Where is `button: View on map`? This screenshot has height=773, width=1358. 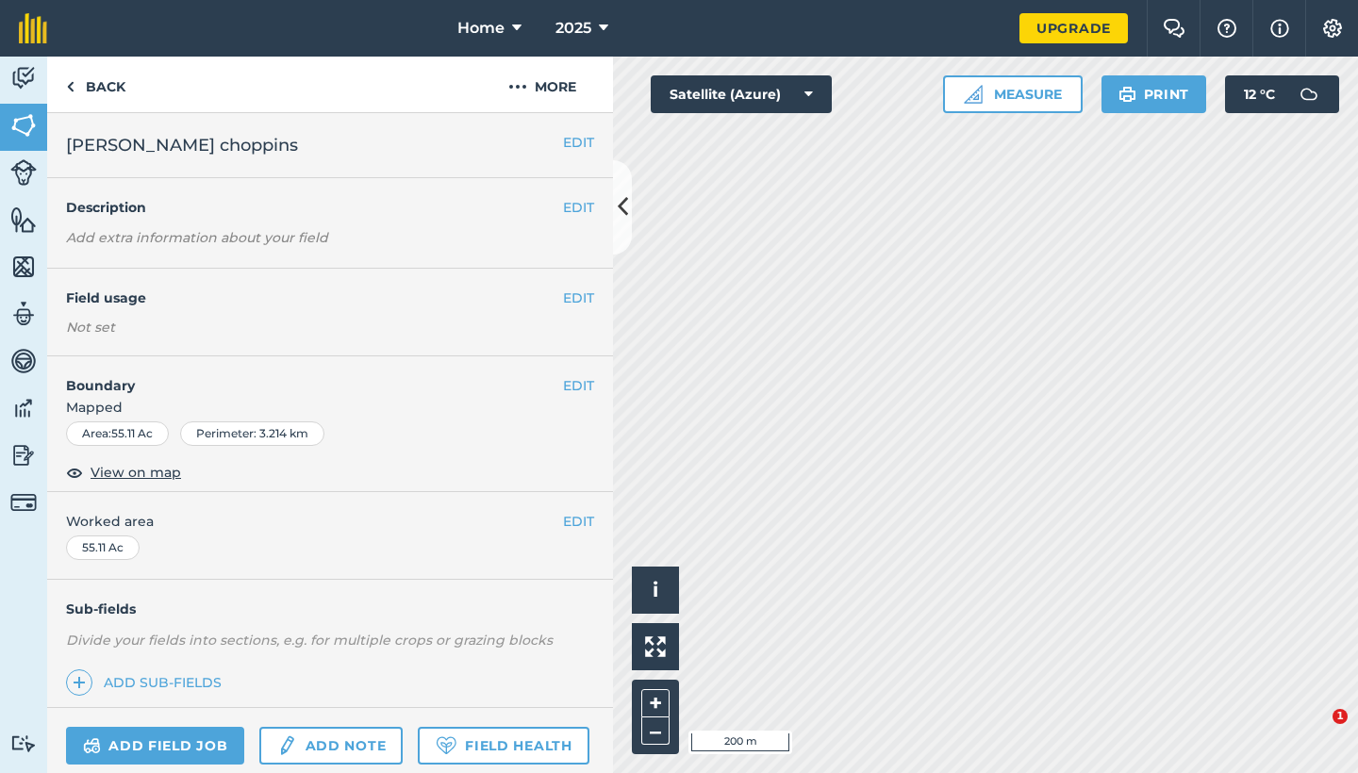
button: View on map is located at coordinates (124, 472).